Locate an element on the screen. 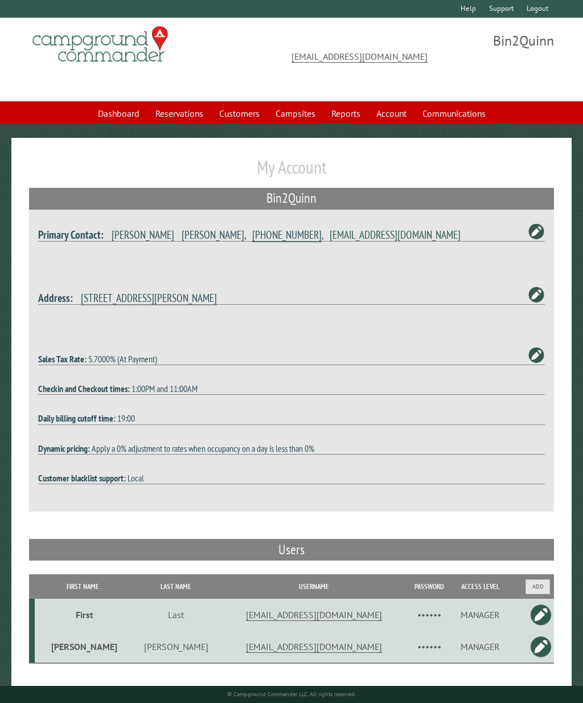 The height and width of the screenshot is (703, 583). a: Account is located at coordinates (391, 113).